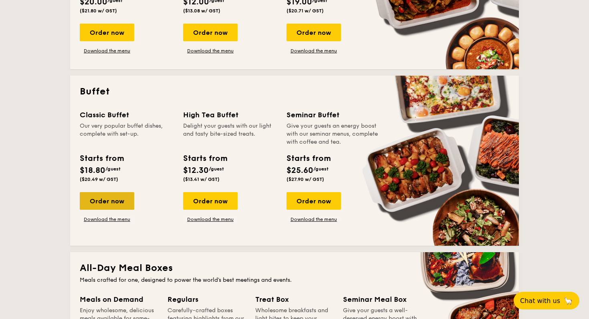 This screenshot has width=589, height=319. What do you see at coordinates (230, 115) in the screenshot?
I see `div: High Tea Buffet` at bounding box center [230, 115].